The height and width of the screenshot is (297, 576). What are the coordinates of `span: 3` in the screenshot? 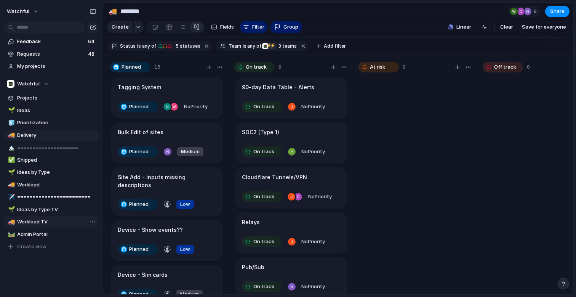 It's located at (279, 46).